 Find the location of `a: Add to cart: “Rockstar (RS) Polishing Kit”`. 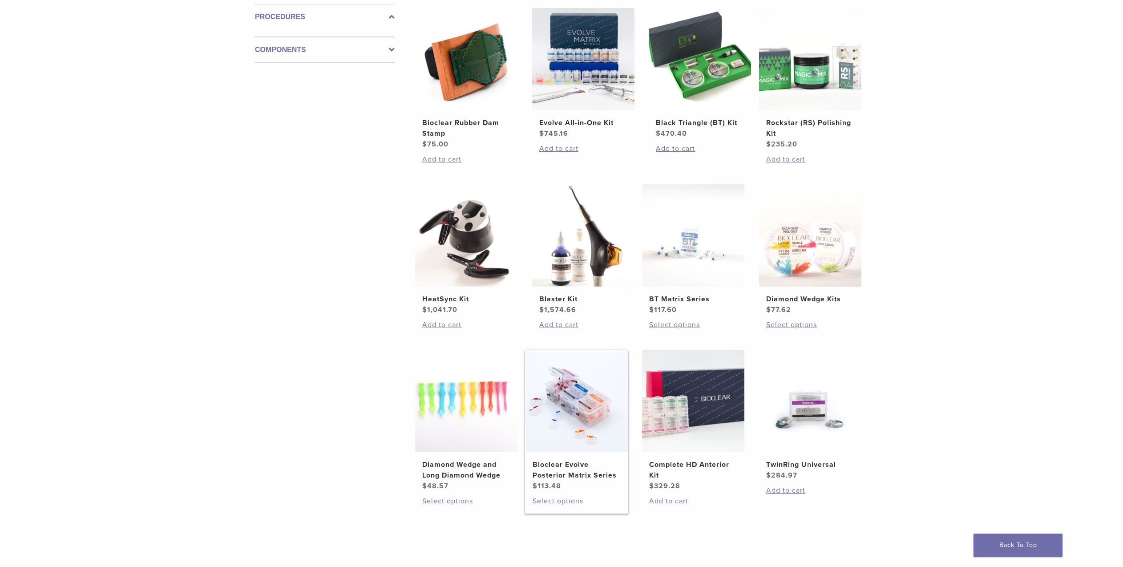

a: Add to cart: “Rockstar (RS) Polishing Kit” is located at coordinates (810, 159).